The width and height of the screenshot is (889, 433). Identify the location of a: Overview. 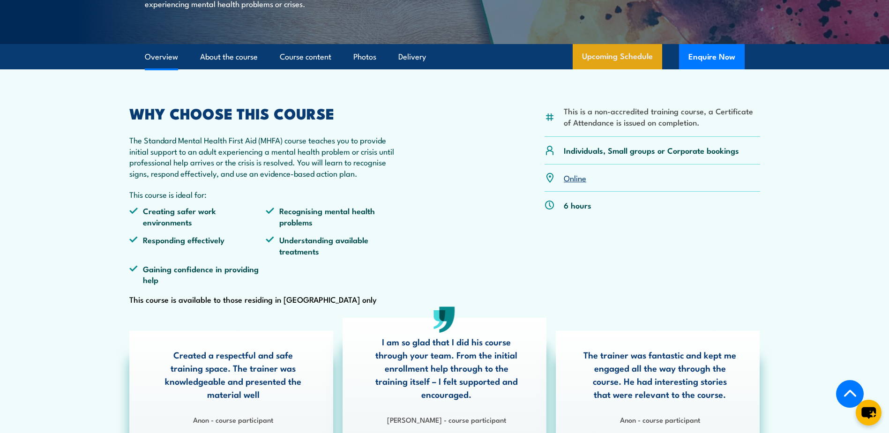
(161, 57).